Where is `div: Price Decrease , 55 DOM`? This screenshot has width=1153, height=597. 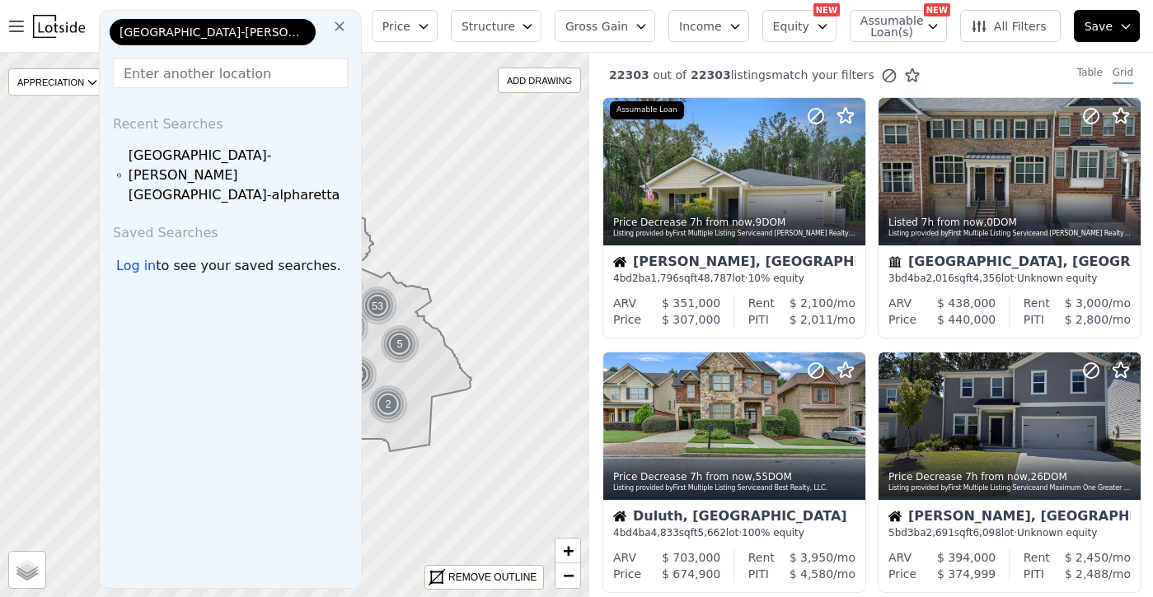 div: Price Decrease , 55 DOM is located at coordinates (735, 477).